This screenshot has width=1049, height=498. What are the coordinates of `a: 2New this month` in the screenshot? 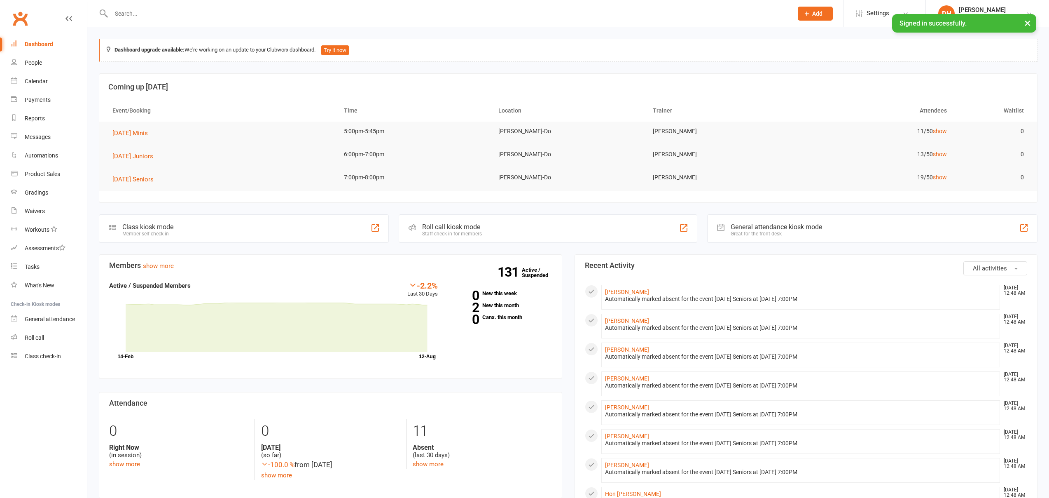 It's located at (501, 305).